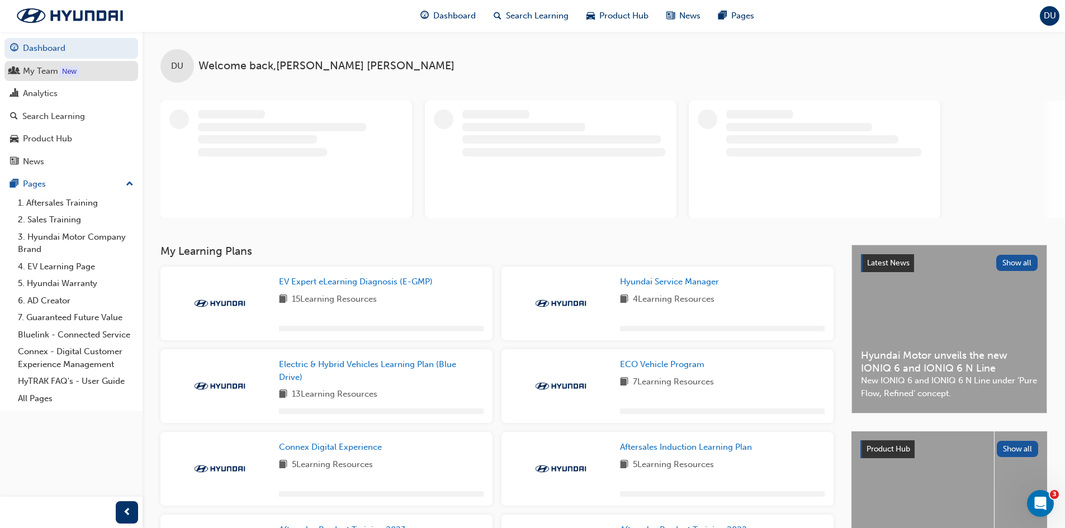  What do you see at coordinates (75, 317) in the screenshot?
I see `a: 7. Guaranteed Future Value` at bounding box center [75, 317].